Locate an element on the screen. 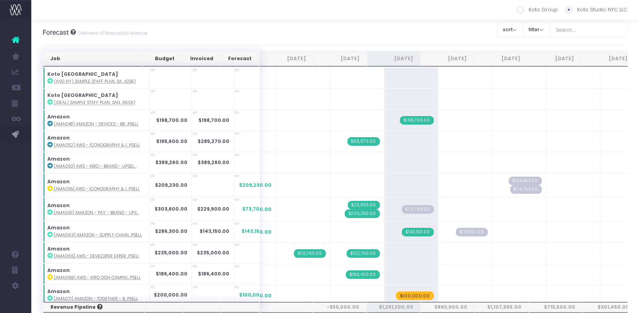  strong: $229,900.00 is located at coordinates (213, 209).